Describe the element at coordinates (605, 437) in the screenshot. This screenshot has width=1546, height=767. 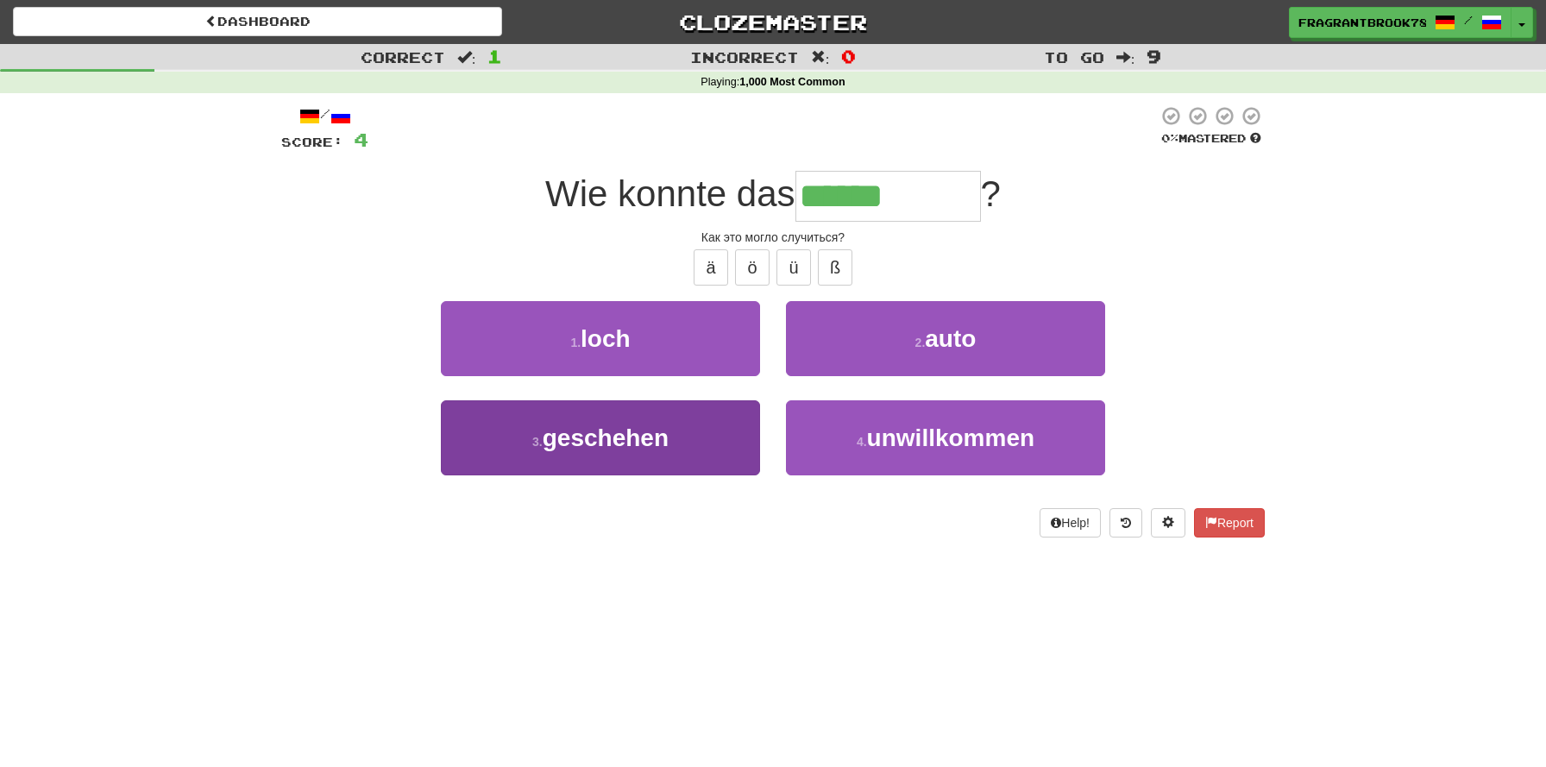
I see `span: geschehen` at that location.